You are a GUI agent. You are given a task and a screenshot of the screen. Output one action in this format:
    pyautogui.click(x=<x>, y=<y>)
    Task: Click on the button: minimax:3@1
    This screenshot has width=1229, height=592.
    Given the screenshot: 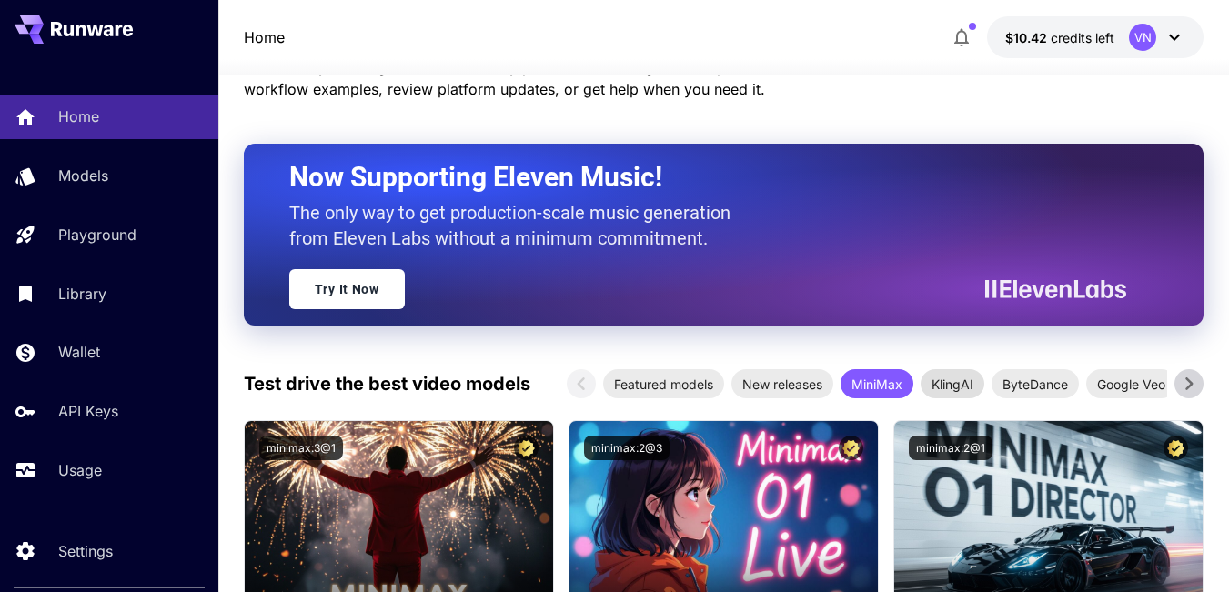 What is the action you would take?
    pyautogui.click(x=301, y=448)
    